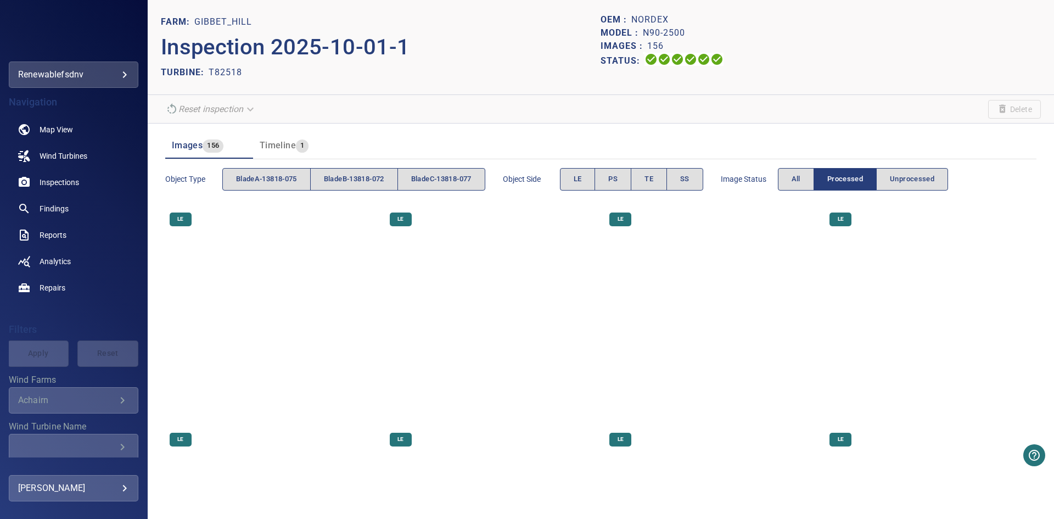 This screenshot has width=1054, height=519. Describe the element at coordinates (211, 109) in the screenshot. I see `div: Reset inspection` at that location.